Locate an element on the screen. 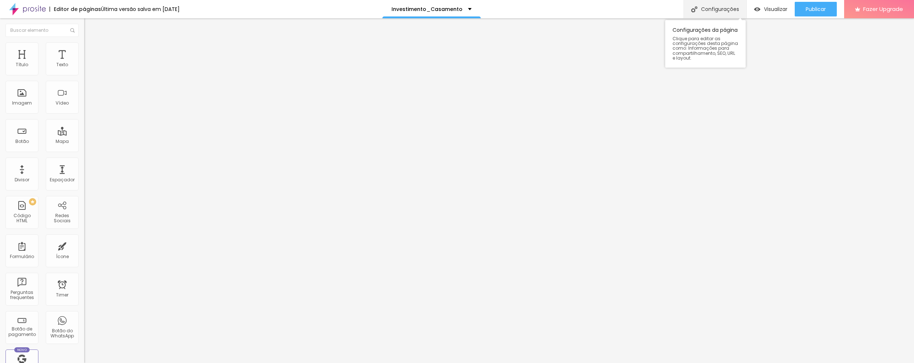 This screenshot has width=914, height=363. span: Fazer Upgrade is located at coordinates (883, 9).